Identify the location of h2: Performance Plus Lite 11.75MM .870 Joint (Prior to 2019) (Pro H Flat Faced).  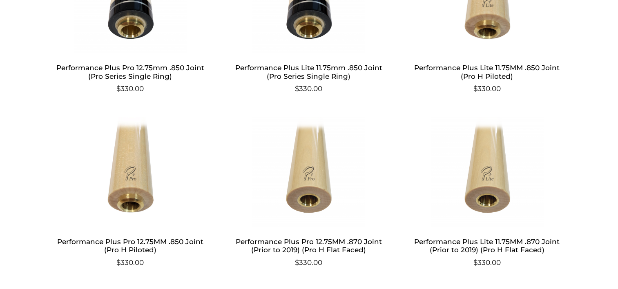
(487, 246).